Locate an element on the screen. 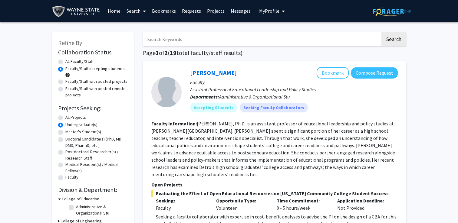 The height and width of the screenshot is (223, 458). p: Open Projects is located at coordinates (274, 185).